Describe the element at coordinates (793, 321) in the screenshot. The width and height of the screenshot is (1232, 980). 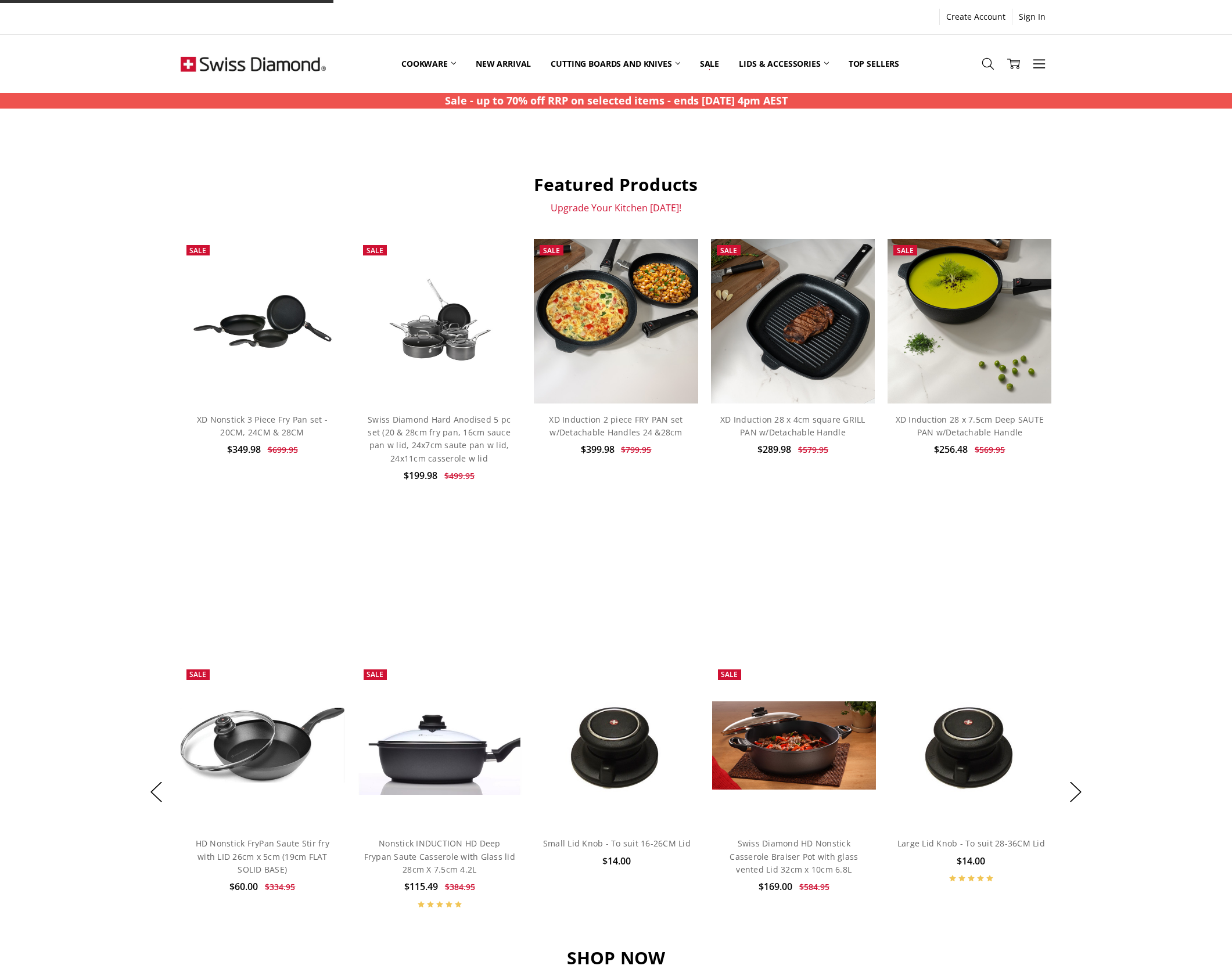
I see `img: XD Induction 28 x 4cm square GRILL PAN w/Detachable Handle` at that location.